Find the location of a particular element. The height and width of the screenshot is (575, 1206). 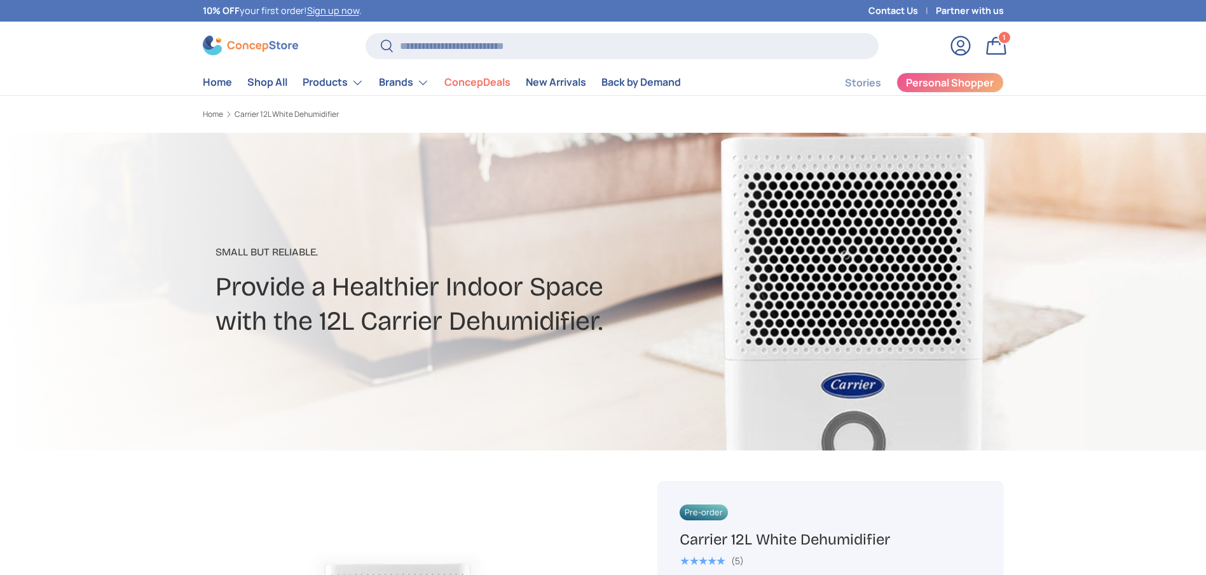

p: your first order! . is located at coordinates (282, 11).